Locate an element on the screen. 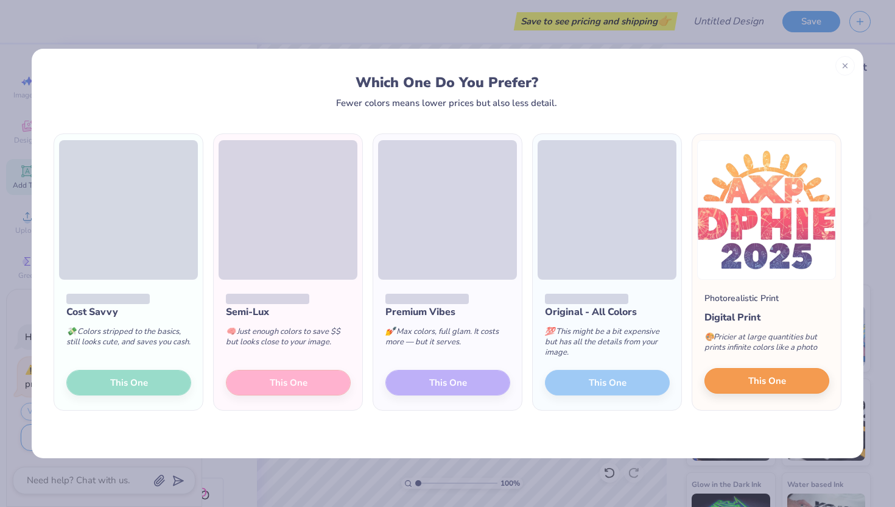  div: Photorealistic Print is located at coordinates (742, 298).